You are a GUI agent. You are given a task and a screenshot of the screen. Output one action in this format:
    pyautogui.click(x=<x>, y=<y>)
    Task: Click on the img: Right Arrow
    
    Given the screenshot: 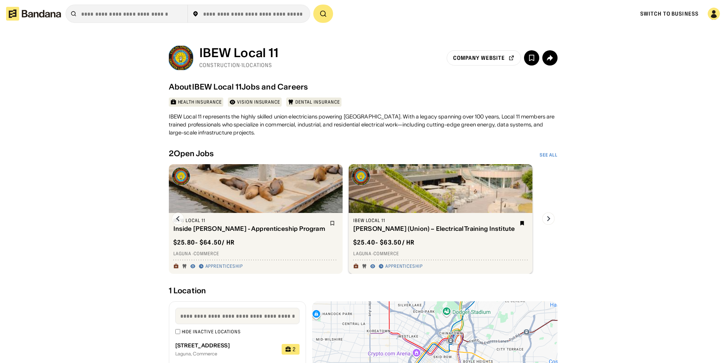 What is the action you would take?
    pyautogui.click(x=548, y=219)
    